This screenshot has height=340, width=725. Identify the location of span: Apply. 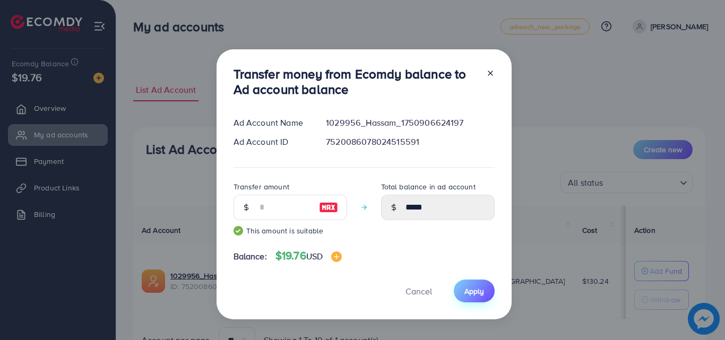
(474, 291).